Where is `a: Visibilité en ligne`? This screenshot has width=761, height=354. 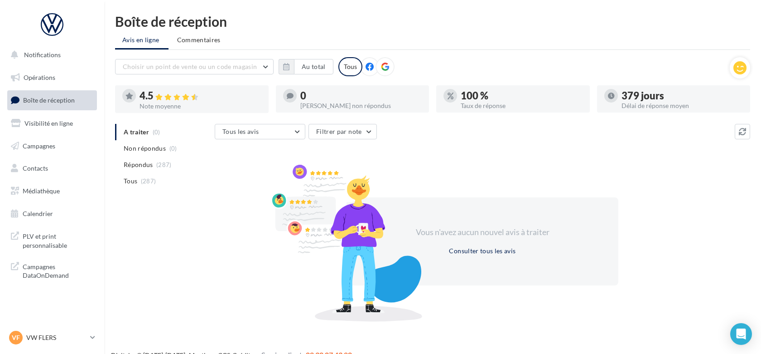 a: Visibilité en ligne is located at coordinates (52, 123).